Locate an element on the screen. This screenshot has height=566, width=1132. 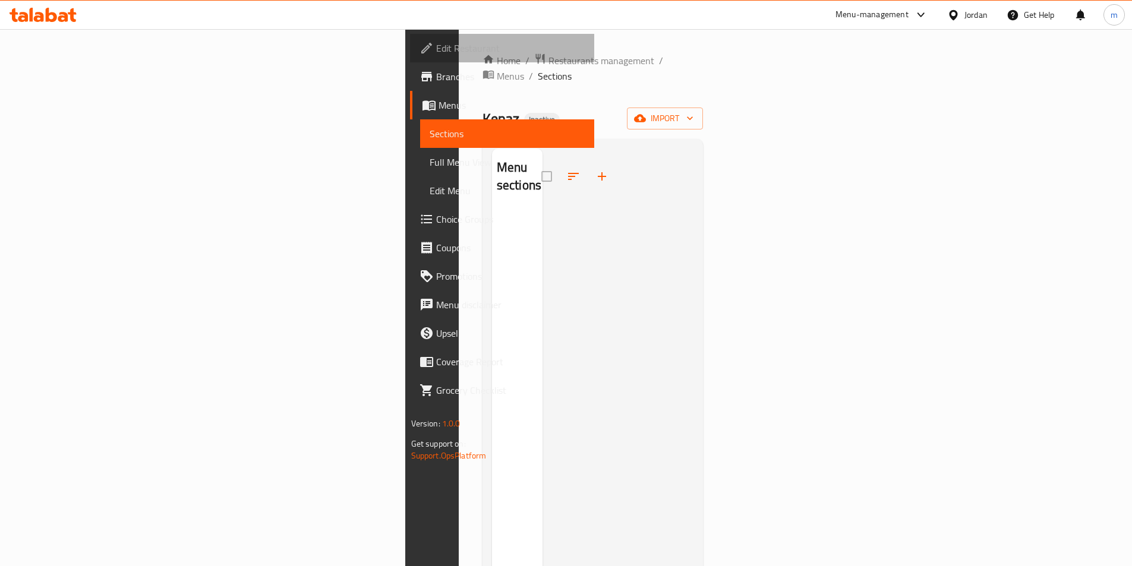
a: Upsell is located at coordinates (502, 333).